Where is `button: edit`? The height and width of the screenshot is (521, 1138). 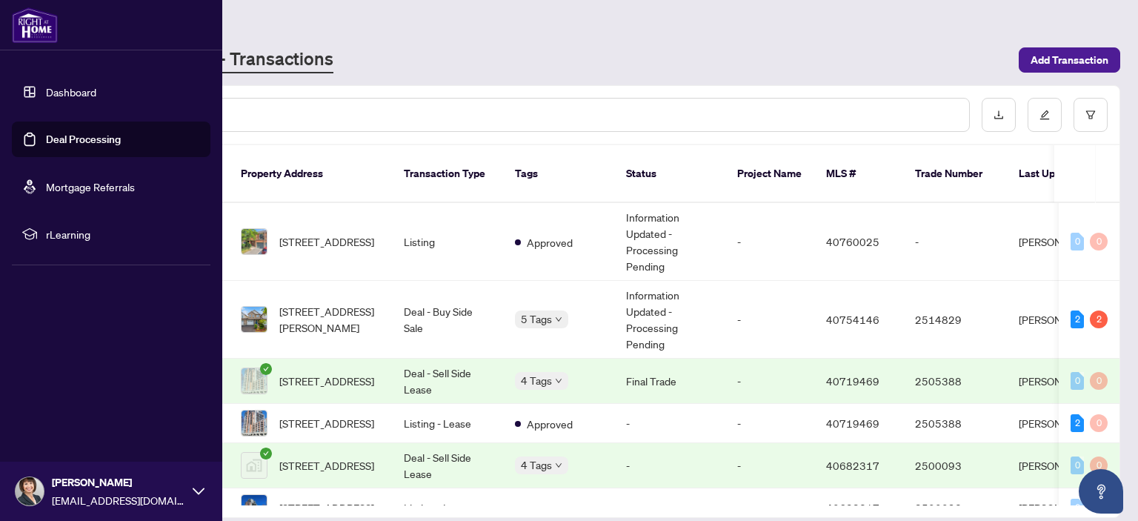
button: edit is located at coordinates (1045, 115).